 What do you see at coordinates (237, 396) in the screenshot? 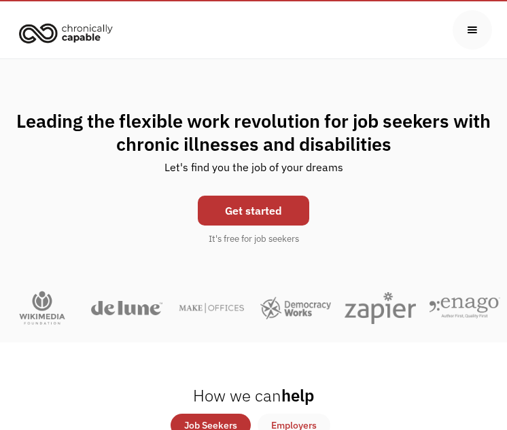
I see `span: How we can` at bounding box center [237, 396].